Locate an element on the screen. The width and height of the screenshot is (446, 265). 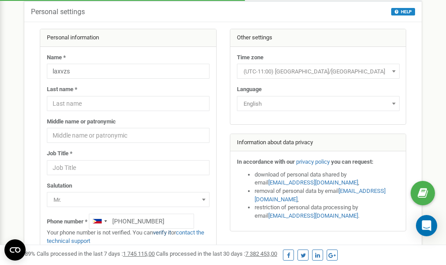
li: download of personal data shared by email , is located at coordinates (327, 178).